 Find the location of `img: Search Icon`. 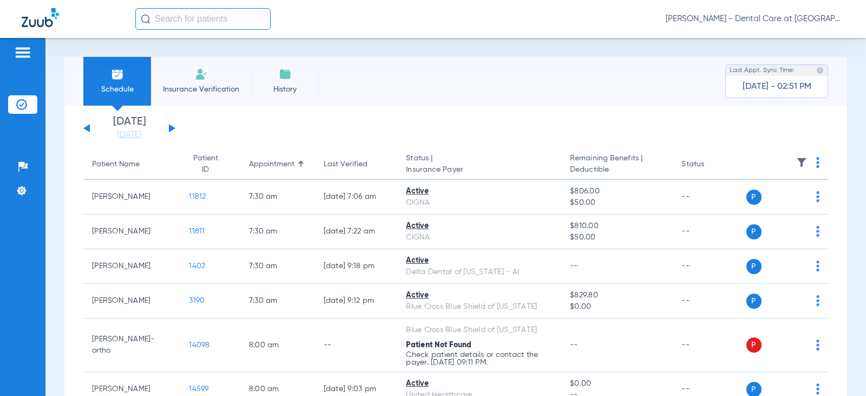

img: Search Icon is located at coordinates (146, 19).